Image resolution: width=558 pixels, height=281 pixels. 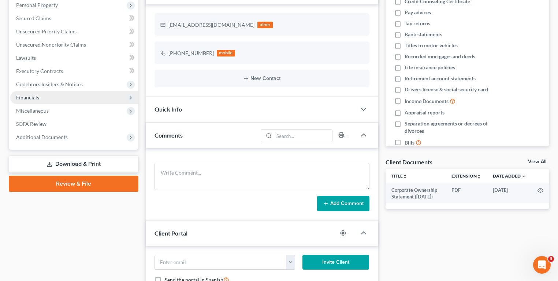 What do you see at coordinates (409, 162) in the screenshot?
I see `div: Client Documents` at bounding box center [409, 162].